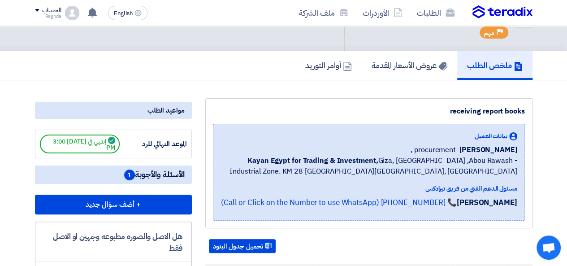 Image resolution: width=567 pixels, height=266 pixels. Describe the element at coordinates (495, 65) in the screenshot. I see `h5: ملخص الطلب` at that location.